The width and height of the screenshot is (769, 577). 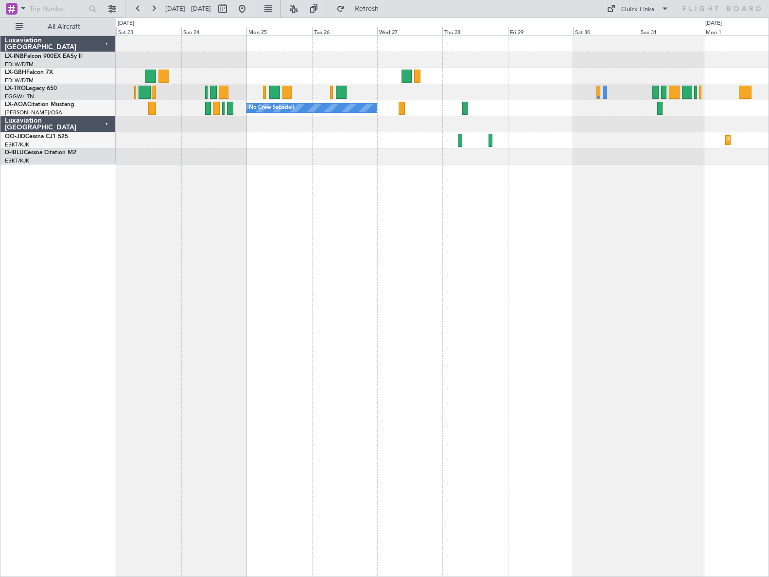 What do you see at coordinates (606, 31) in the screenshot?
I see `div: Sat 30` at bounding box center [606, 31].